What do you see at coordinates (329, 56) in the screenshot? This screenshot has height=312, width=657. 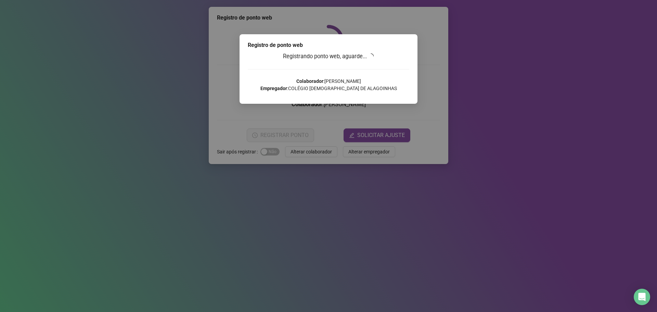 I see `h3: Registrando ponto web, aguarde...` at bounding box center [329, 56].